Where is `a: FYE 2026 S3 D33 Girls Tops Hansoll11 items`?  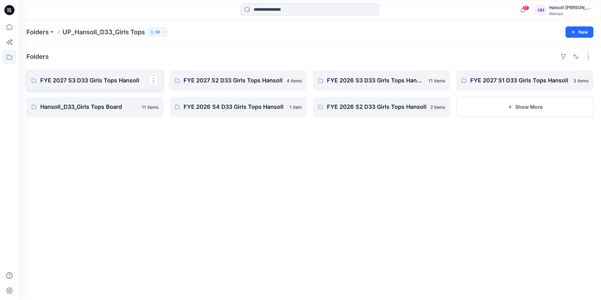 a: FYE 2026 S3 D33 Girls Tops Hansoll11 items is located at coordinates (382, 81).